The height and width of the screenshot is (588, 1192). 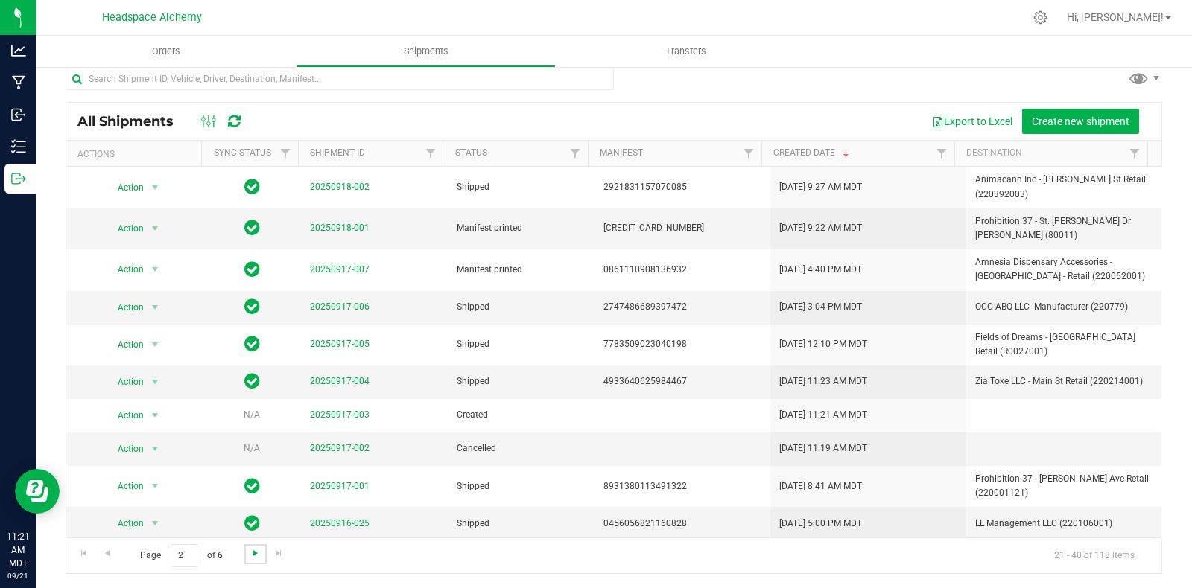 I want to click on a: 20250918-001, so click(x=340, y=228).